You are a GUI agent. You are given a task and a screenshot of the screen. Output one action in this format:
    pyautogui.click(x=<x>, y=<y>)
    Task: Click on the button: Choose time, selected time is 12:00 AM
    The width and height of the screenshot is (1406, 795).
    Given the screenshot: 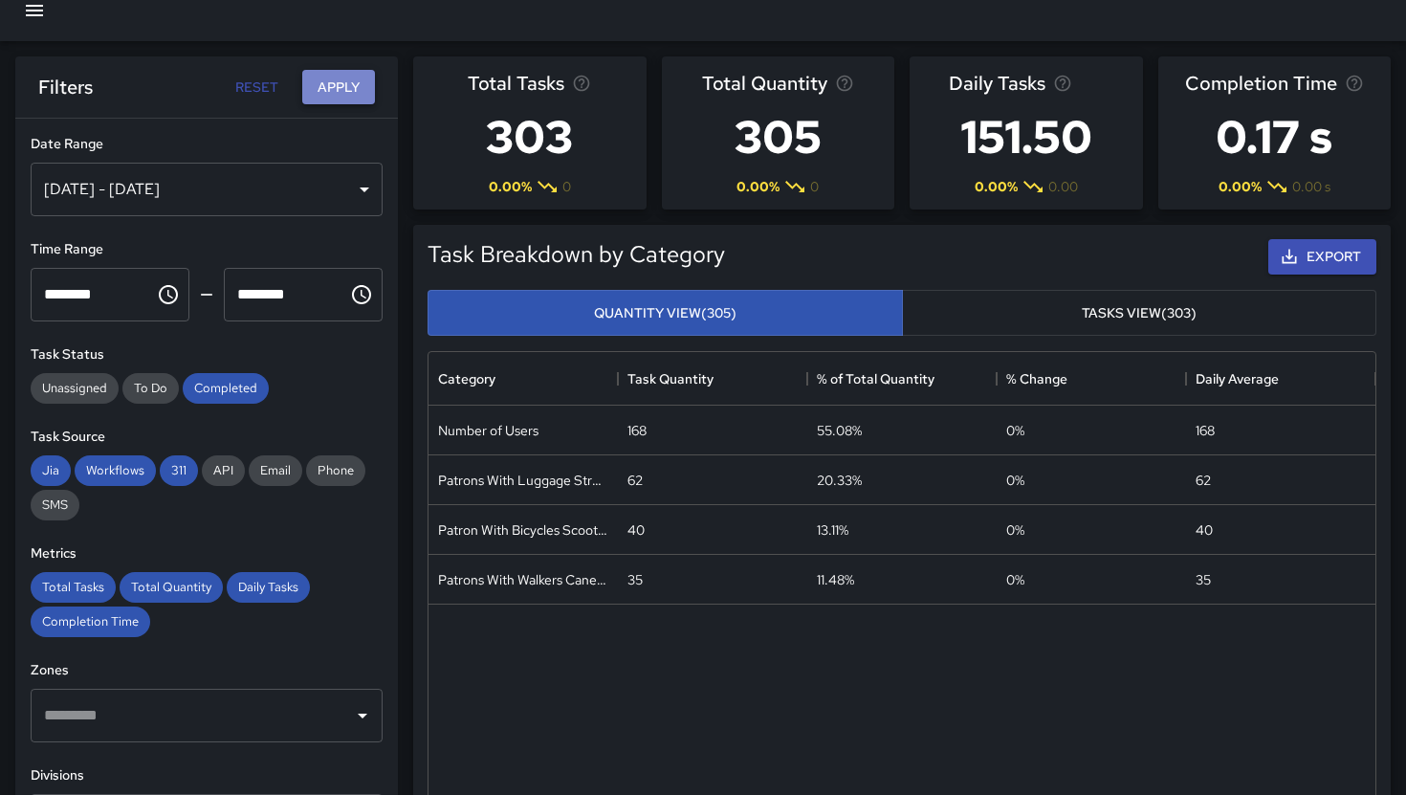 What is the action you would take?
    pyautogui.click(x=168, y=295)
    